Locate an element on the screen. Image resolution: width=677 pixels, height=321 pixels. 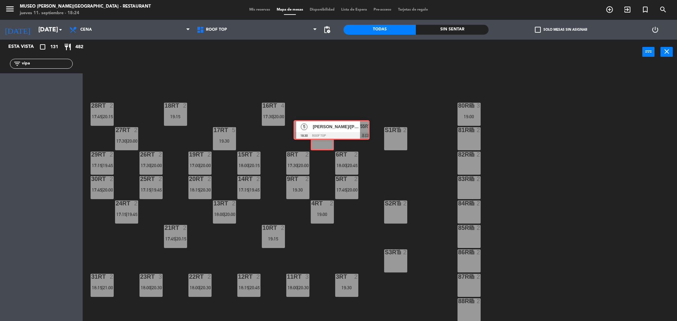
div: 85RR is located at coordinates (458, 228).